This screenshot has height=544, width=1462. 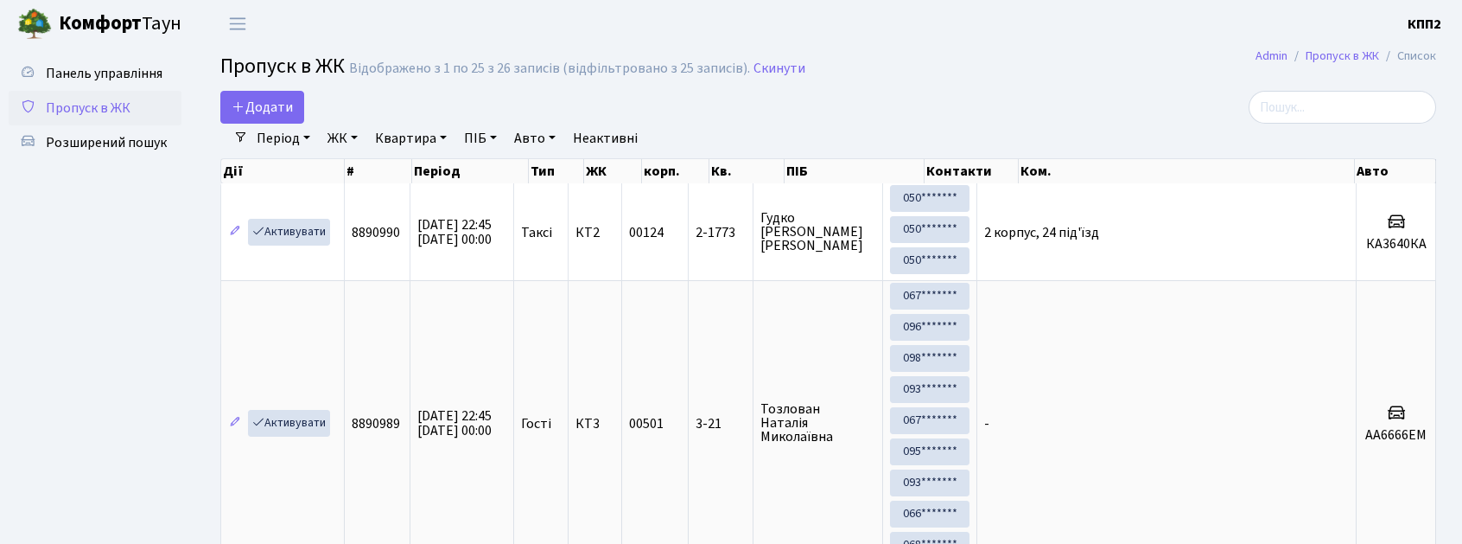 What do you see at coordinates (557, 171) in the screenshot?
I see `th: Тип` at bounding box center [557, 171].